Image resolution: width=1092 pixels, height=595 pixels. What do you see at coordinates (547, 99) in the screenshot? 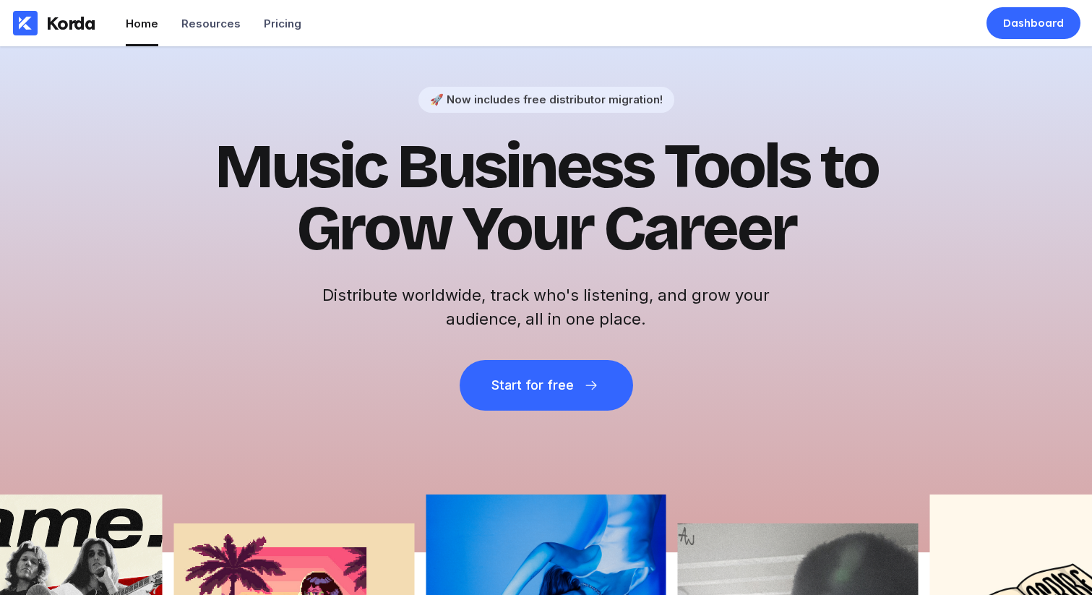
I see `div: 🚀 Now includes free distributor migration!` at bounding box center [547, 99].